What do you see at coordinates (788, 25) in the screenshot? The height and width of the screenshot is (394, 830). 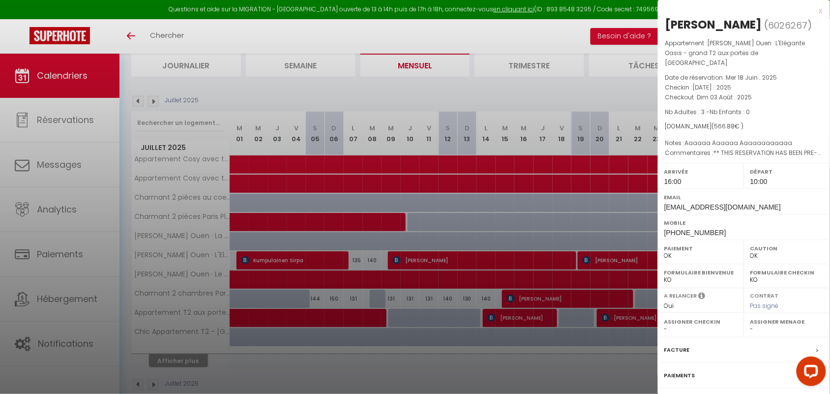 I see `span: 6026267` at bounding box center [788, 25].